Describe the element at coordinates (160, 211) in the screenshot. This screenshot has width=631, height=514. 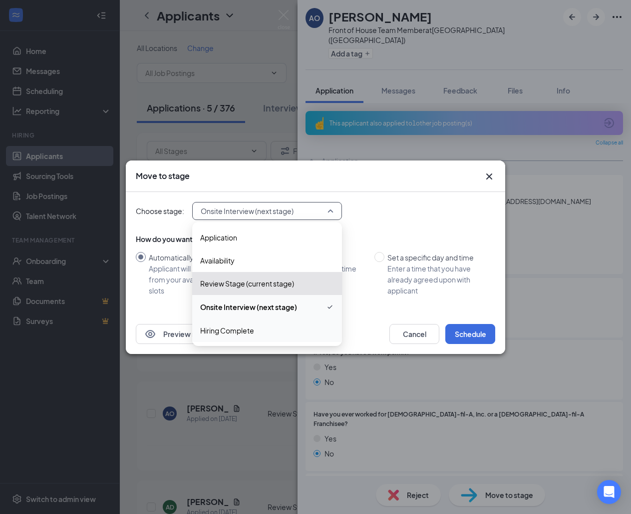
I see `span: Choose stage:` at that location.